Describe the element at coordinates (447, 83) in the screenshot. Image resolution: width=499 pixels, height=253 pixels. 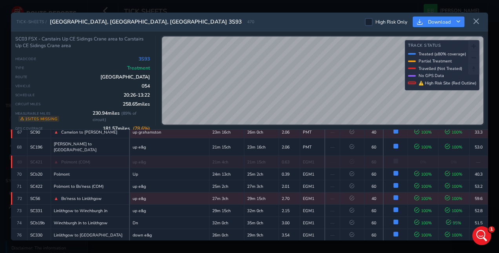
I see `span: ⚠ High Risk Site (Red Outline)` at that location.